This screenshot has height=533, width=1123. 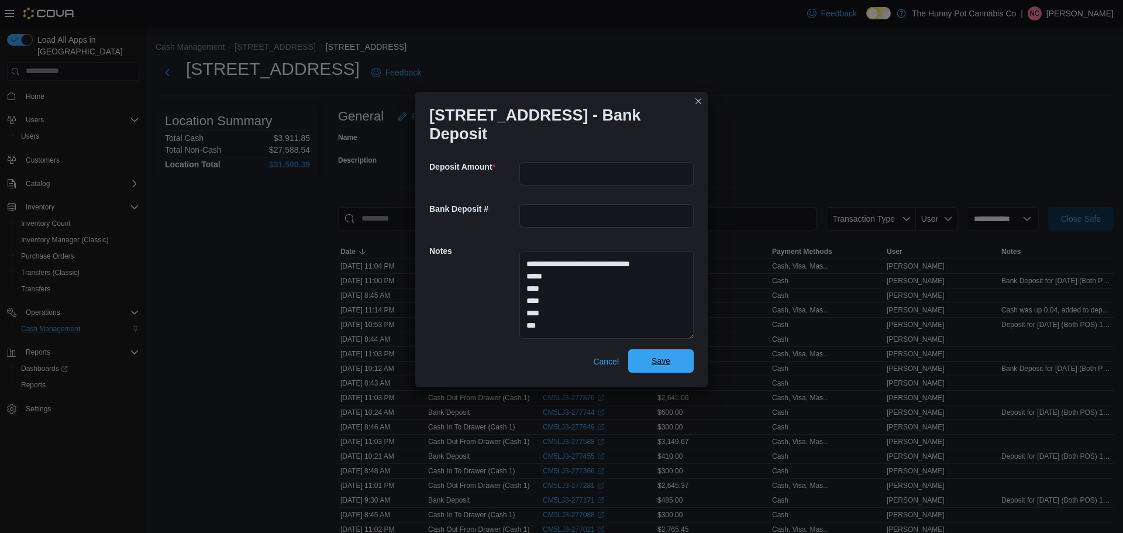 I want to click on button: Closes this modal window, so click(x=698, y=101).